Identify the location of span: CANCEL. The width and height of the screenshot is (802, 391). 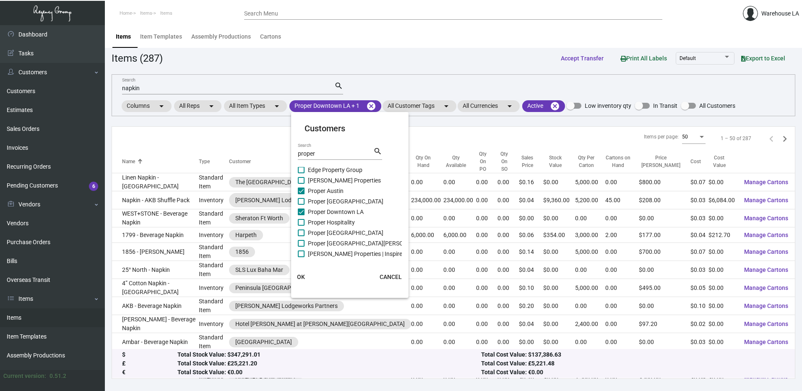
(391, 277).